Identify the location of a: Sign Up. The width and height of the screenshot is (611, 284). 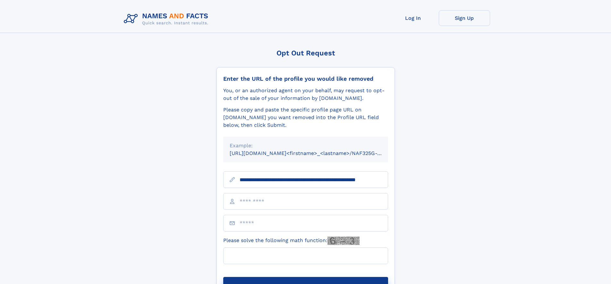
(464, 18).